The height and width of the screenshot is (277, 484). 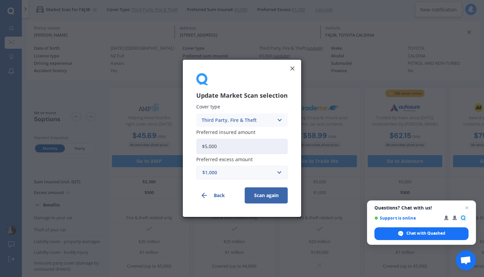 What do you see at coordinates (266, 196) in the screenshot?
I see `button: Scan again` at bounding box center [266, 196].